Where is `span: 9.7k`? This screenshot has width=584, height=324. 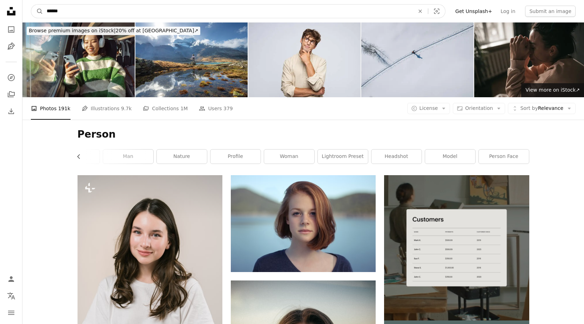 span: 9.7k is located at coordinates (126, 108).